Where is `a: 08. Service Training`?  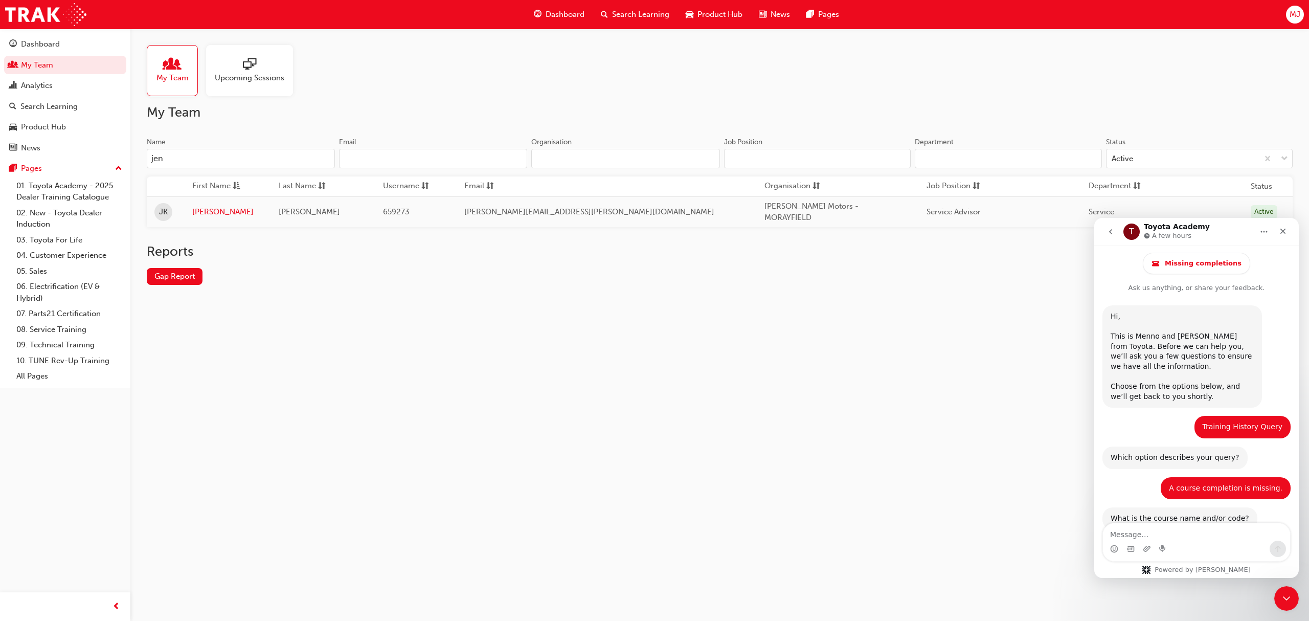
a: 08. Service Training is located at coordinates (69, 329).